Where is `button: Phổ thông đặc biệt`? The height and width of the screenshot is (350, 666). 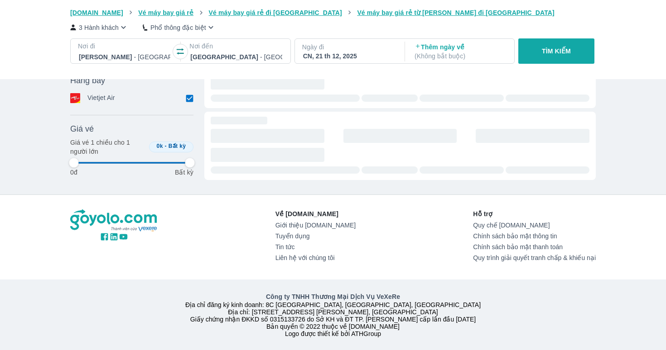 button: Phổ thông đặc biệt is located at coordinates (179, 27).